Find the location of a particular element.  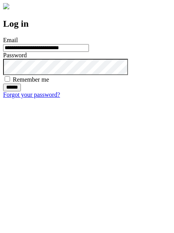

a: Forgot your password? is located at coordinates (31, 94).